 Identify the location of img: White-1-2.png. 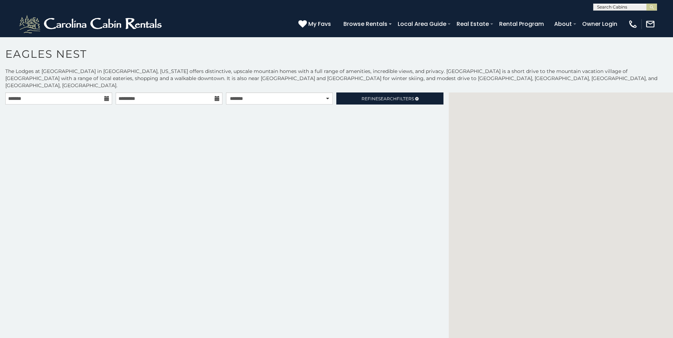
(91, 24).